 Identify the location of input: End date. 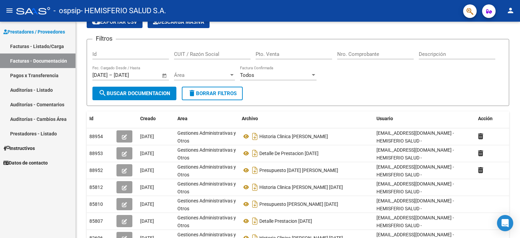
(130, 75).